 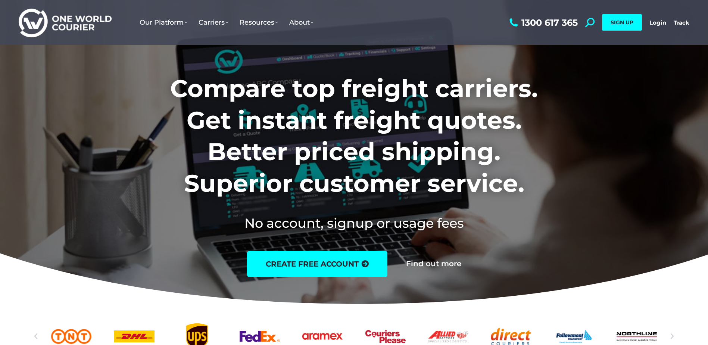 What do you see at coordinates (258, 22) in the screenshot?
I see `a: Resources` at bounding box center [258, 22].